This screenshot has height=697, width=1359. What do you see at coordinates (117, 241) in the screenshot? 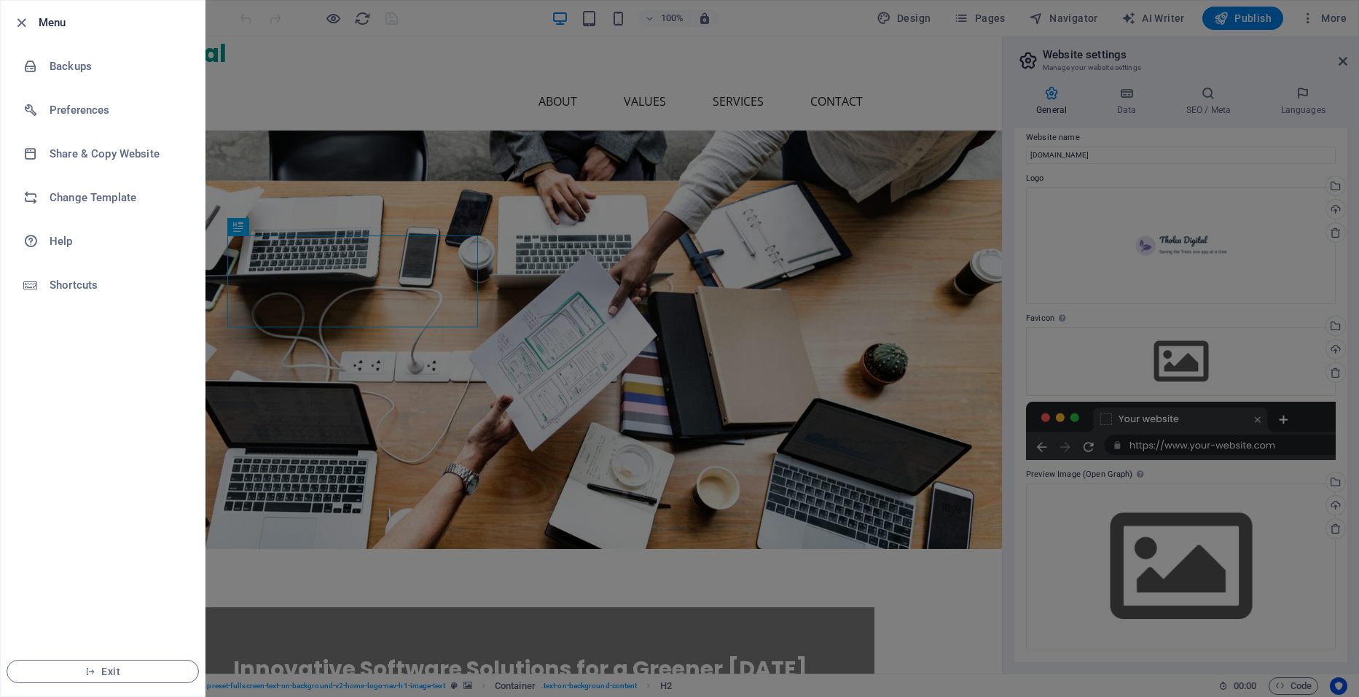
I see `h6: Help` at bounding box center [117, 241].